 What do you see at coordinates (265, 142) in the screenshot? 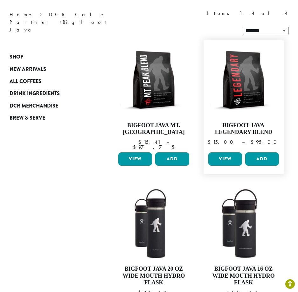
I see `bdi: 95.00` at bounding box center [265, 142].